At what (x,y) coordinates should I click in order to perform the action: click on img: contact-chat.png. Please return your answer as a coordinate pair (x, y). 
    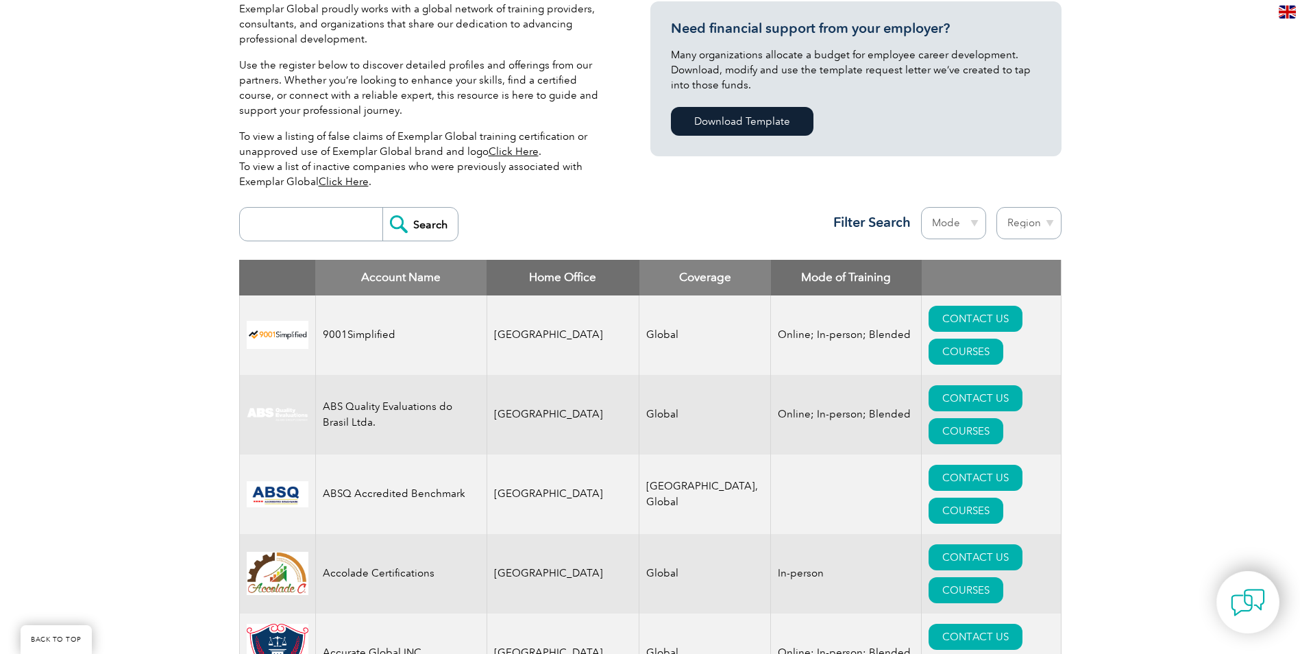
    Looking at the image, I should click on (1247, 602).